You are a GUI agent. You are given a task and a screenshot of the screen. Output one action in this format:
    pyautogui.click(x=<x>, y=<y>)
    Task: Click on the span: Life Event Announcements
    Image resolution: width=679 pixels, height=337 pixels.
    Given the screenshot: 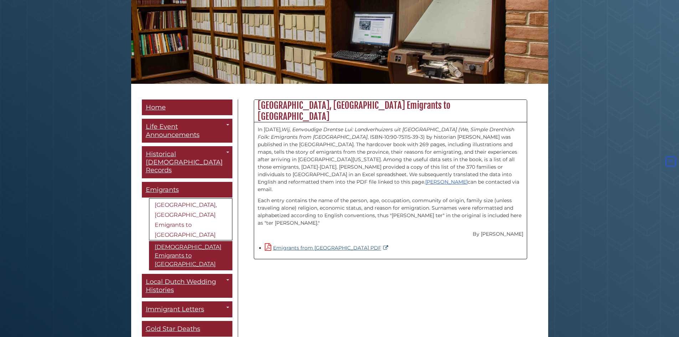 What is the action you would take?
    pyautogui.click(x=173, y=130)
    